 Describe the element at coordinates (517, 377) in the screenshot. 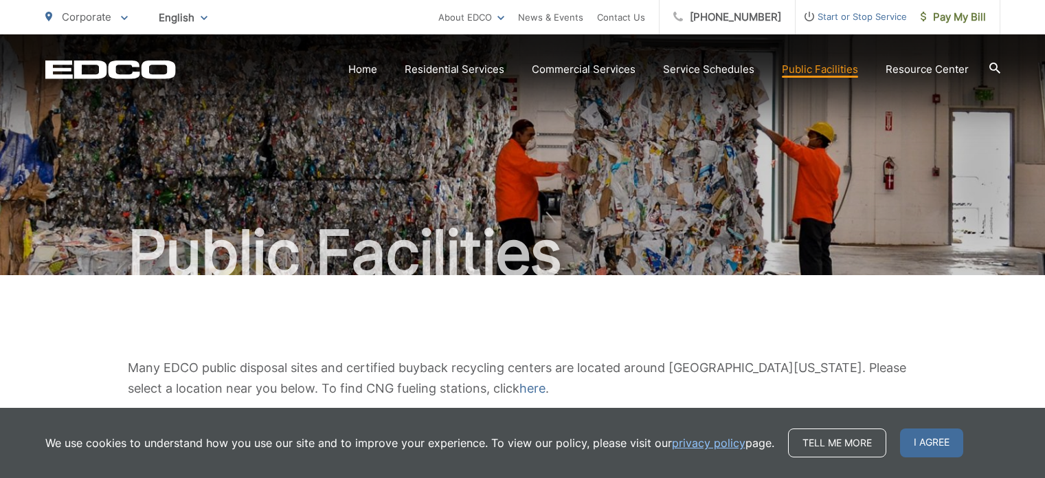

I see `span: Many EDCO public disposal sites and certified buyback recycling centers are located around [GEOGR...` at that location.